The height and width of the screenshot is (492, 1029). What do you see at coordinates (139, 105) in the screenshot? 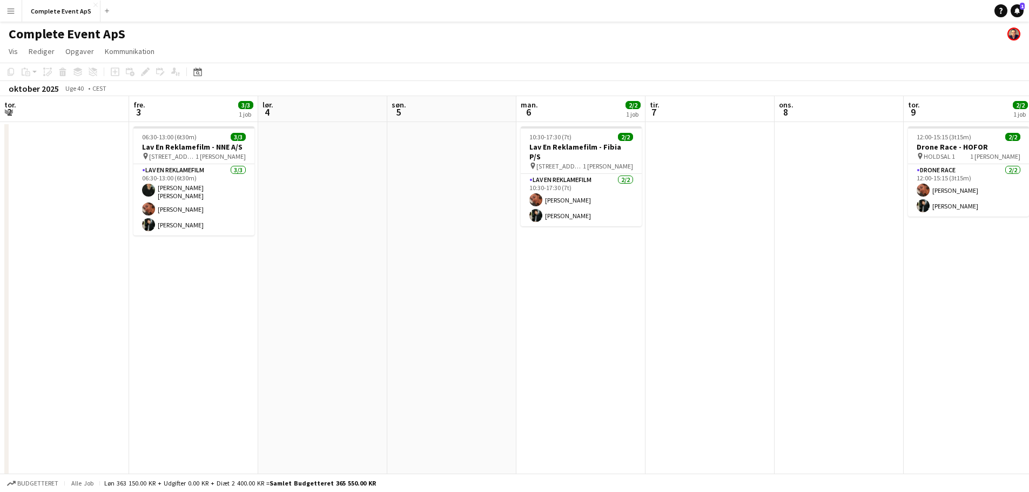
I see `span: fre.` at bounding box center [139, 105].